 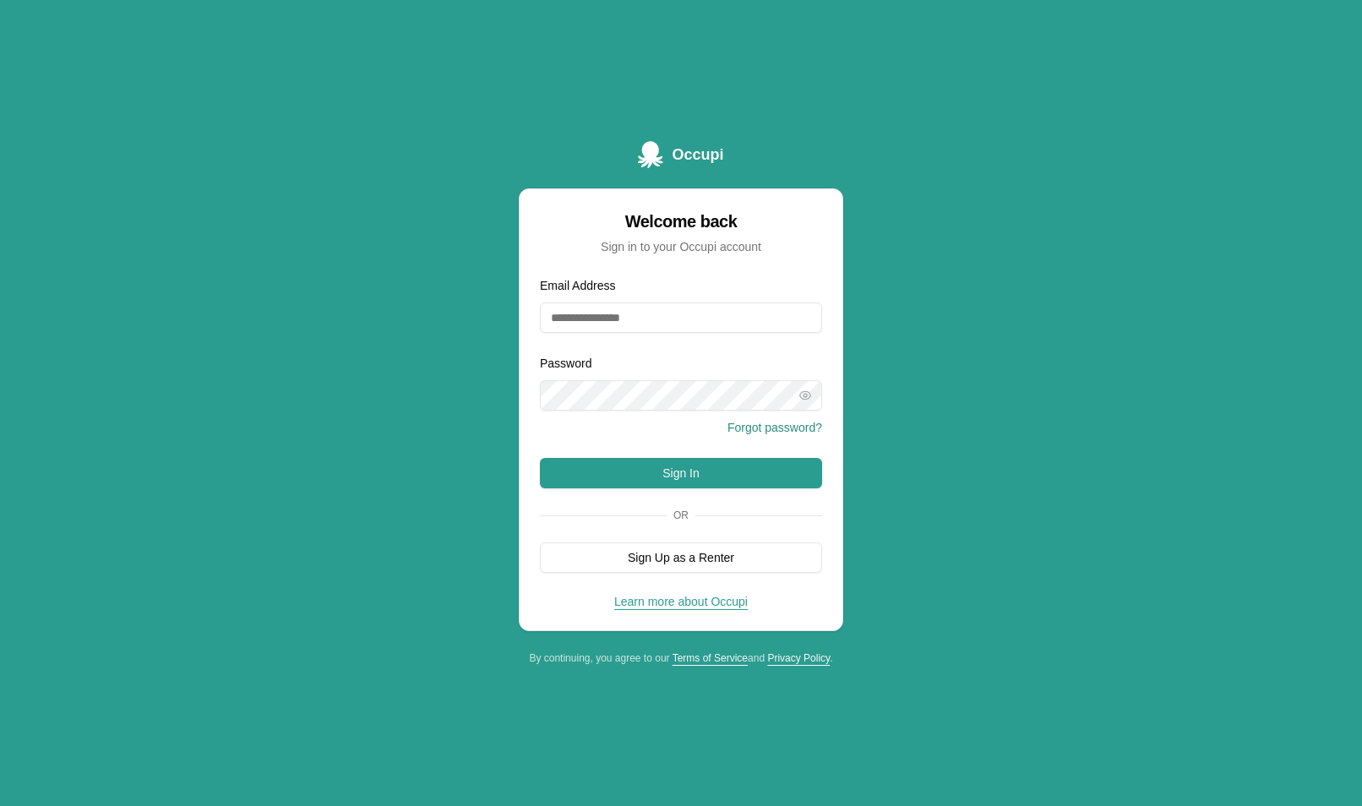 I want to click on a: Terms of Service, so click(x=710, y=658).